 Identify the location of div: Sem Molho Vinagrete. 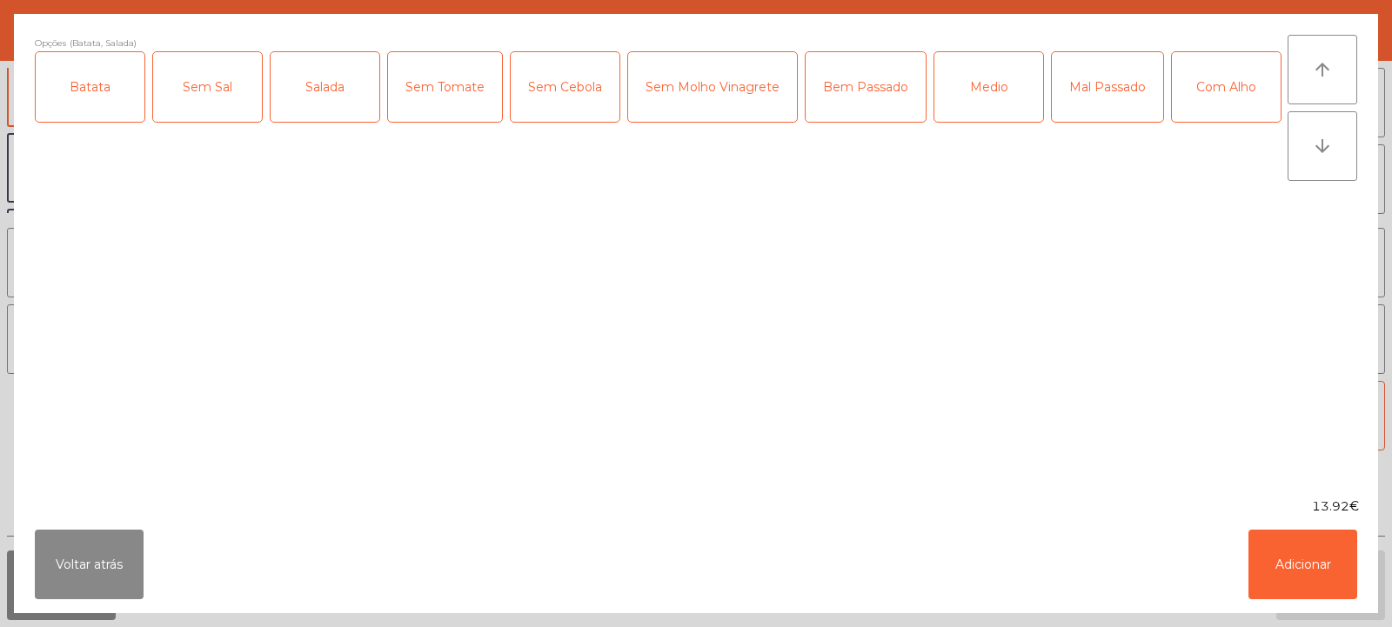
(712, 87).